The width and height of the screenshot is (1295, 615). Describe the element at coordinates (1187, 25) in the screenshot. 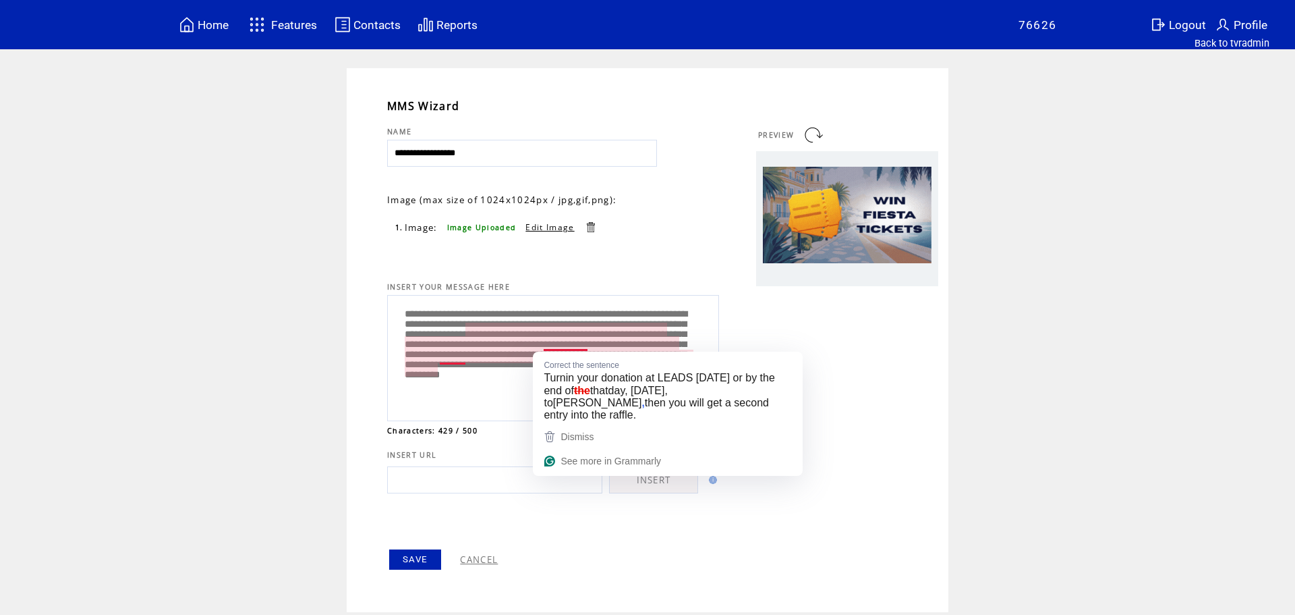

I see `span: Logout` at that location.